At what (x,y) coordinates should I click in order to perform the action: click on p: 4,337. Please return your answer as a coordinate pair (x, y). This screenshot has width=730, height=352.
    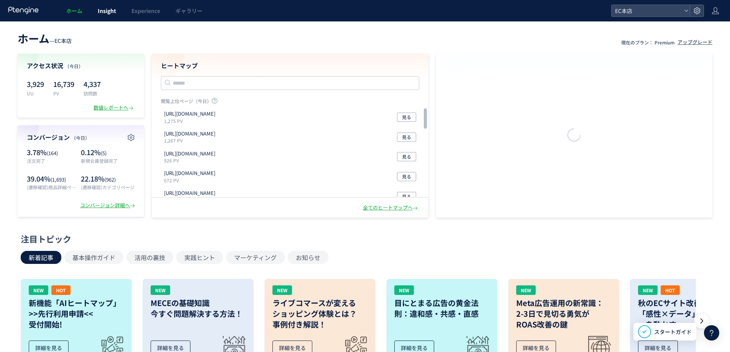
    Looking at the image, I should click on (92, 84).